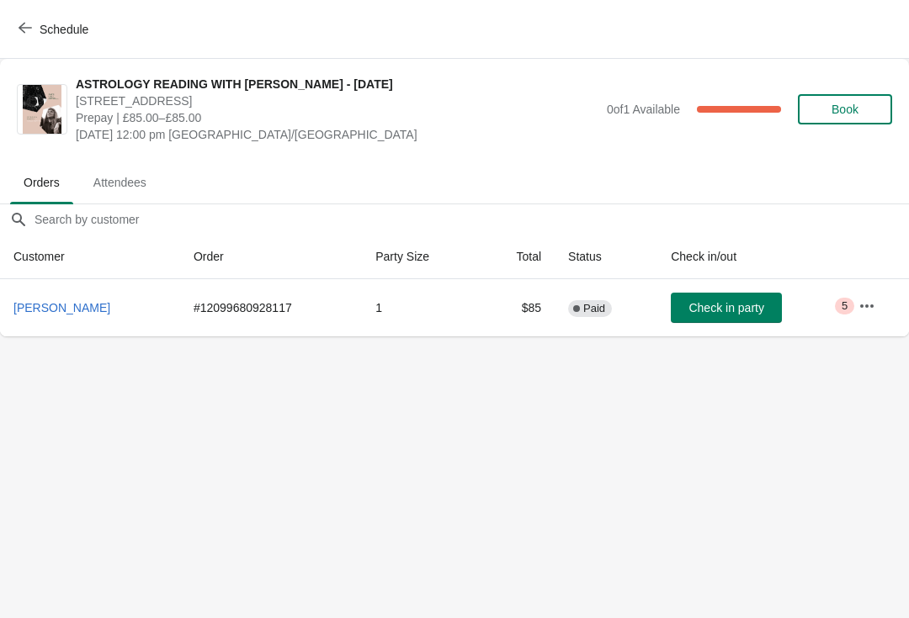  I want to click on th: Party Size, so click(420, 257).